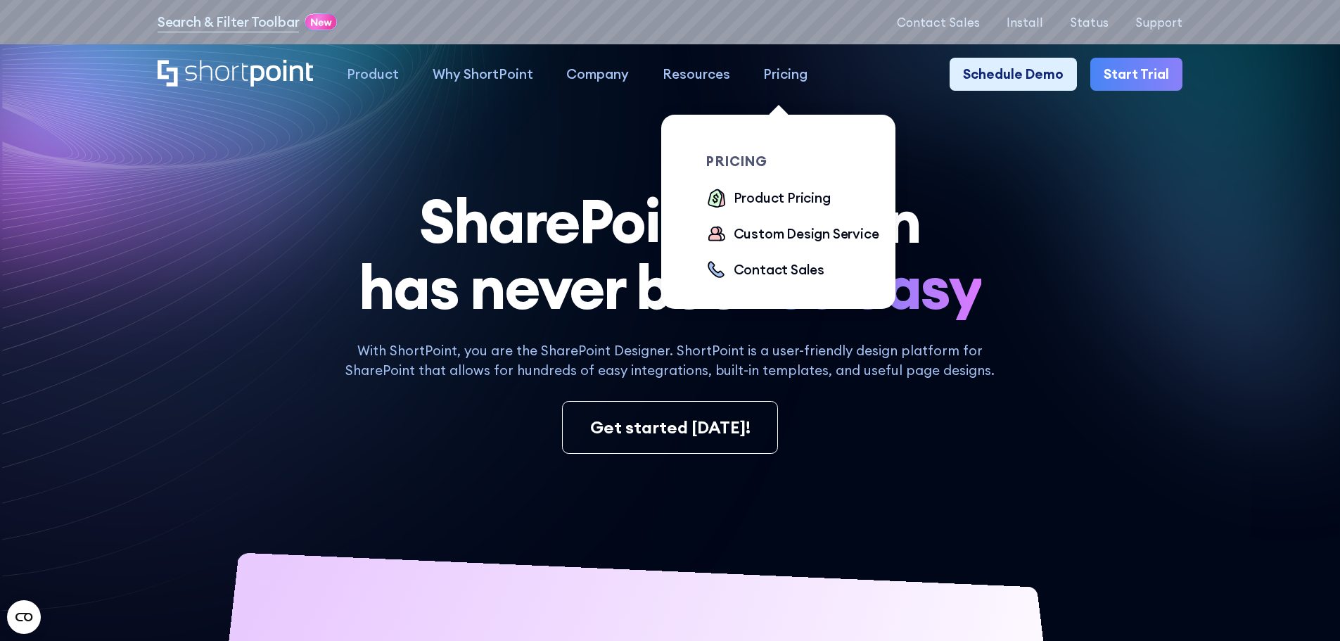  I want to click on a: Company, so click(597, 75).